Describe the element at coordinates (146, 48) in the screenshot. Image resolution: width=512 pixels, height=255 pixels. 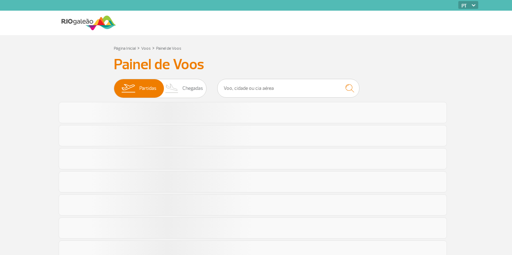
I see `a: Voos` at that location.